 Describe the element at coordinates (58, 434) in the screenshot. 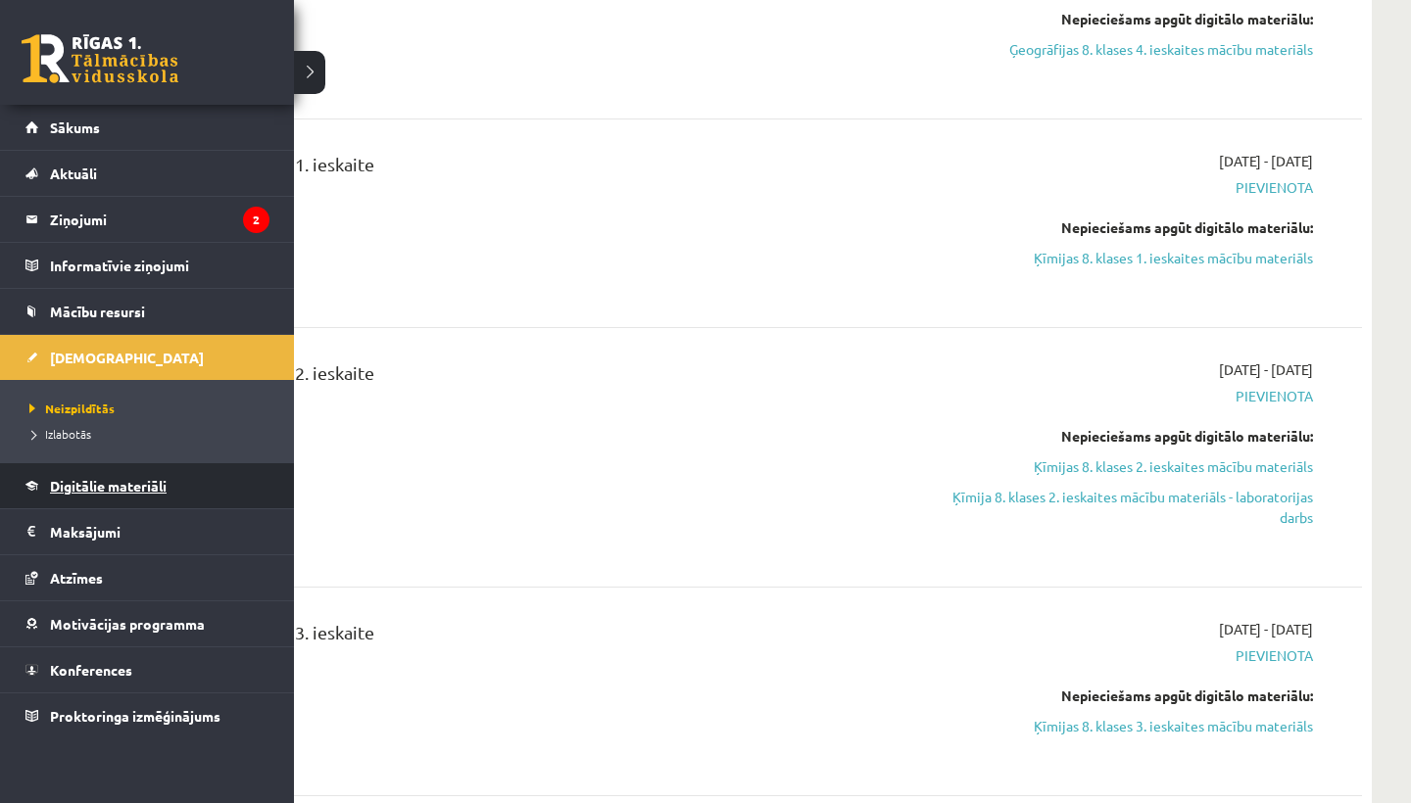

I see `span: Izlabotās` at that location.